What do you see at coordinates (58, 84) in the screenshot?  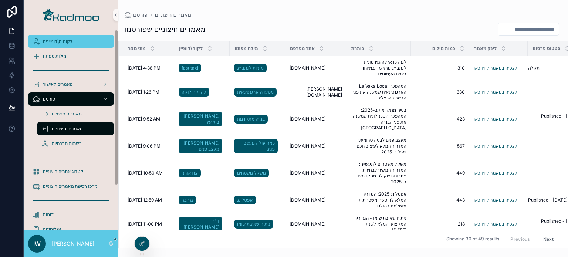 I see `span: מאמרים לאישור` at bounding box center [58, 84].